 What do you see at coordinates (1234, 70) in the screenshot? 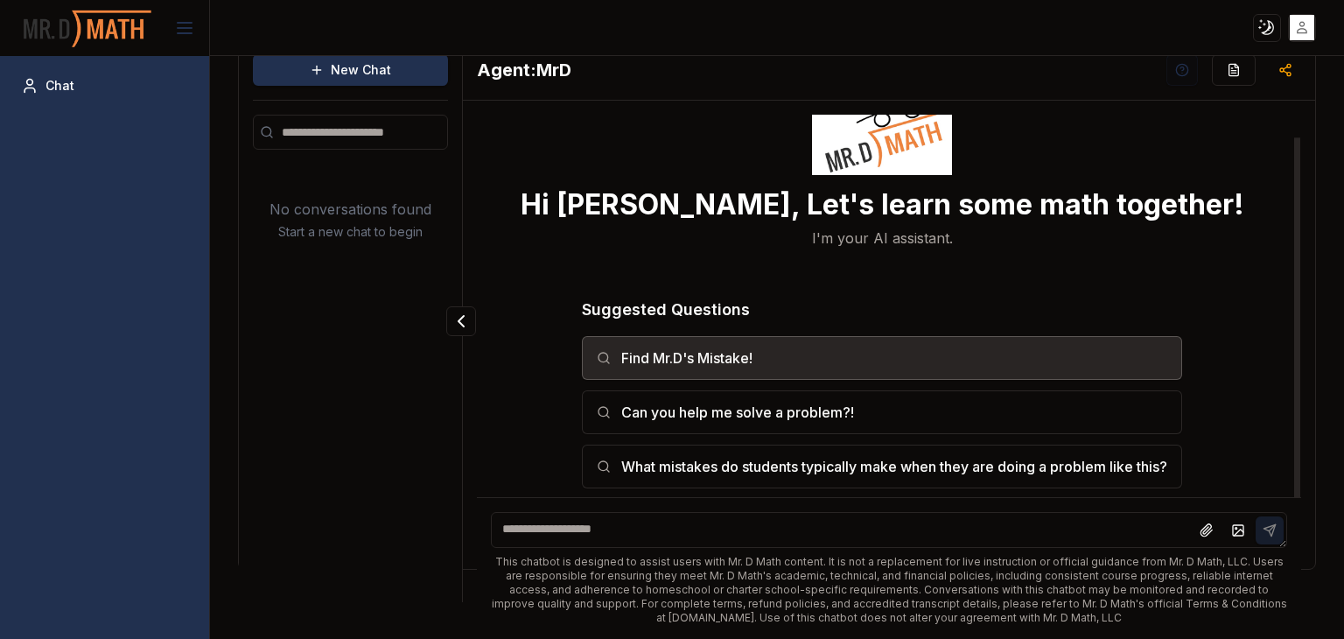
I see `button: Fill Questions` at bounding box center [1234, 70].